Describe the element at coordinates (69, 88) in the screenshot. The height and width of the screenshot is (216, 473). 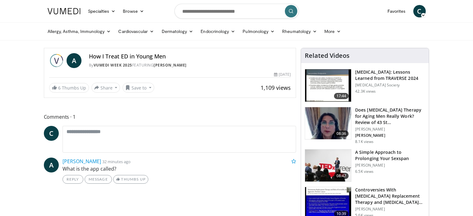
I see `a: 6 Thumbs Up` at that location.